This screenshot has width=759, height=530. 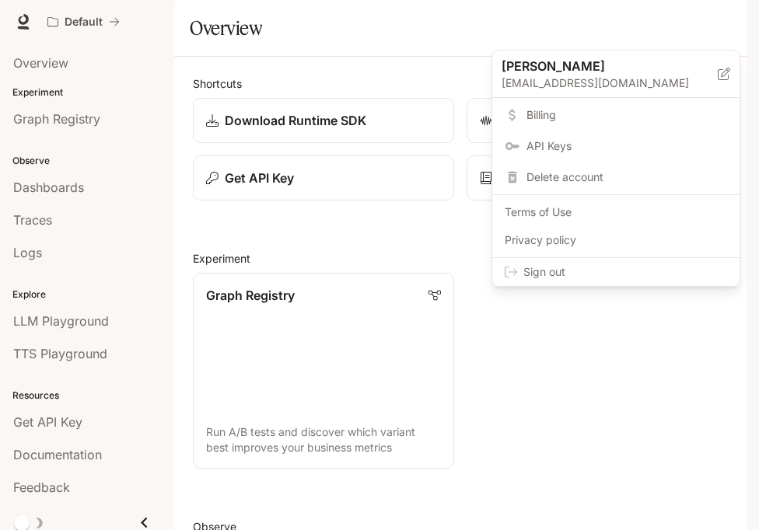 What do you see at coordinates (627, 177) in the screenshot?
I see `span: Delete account` at bounding box center [627, 177].